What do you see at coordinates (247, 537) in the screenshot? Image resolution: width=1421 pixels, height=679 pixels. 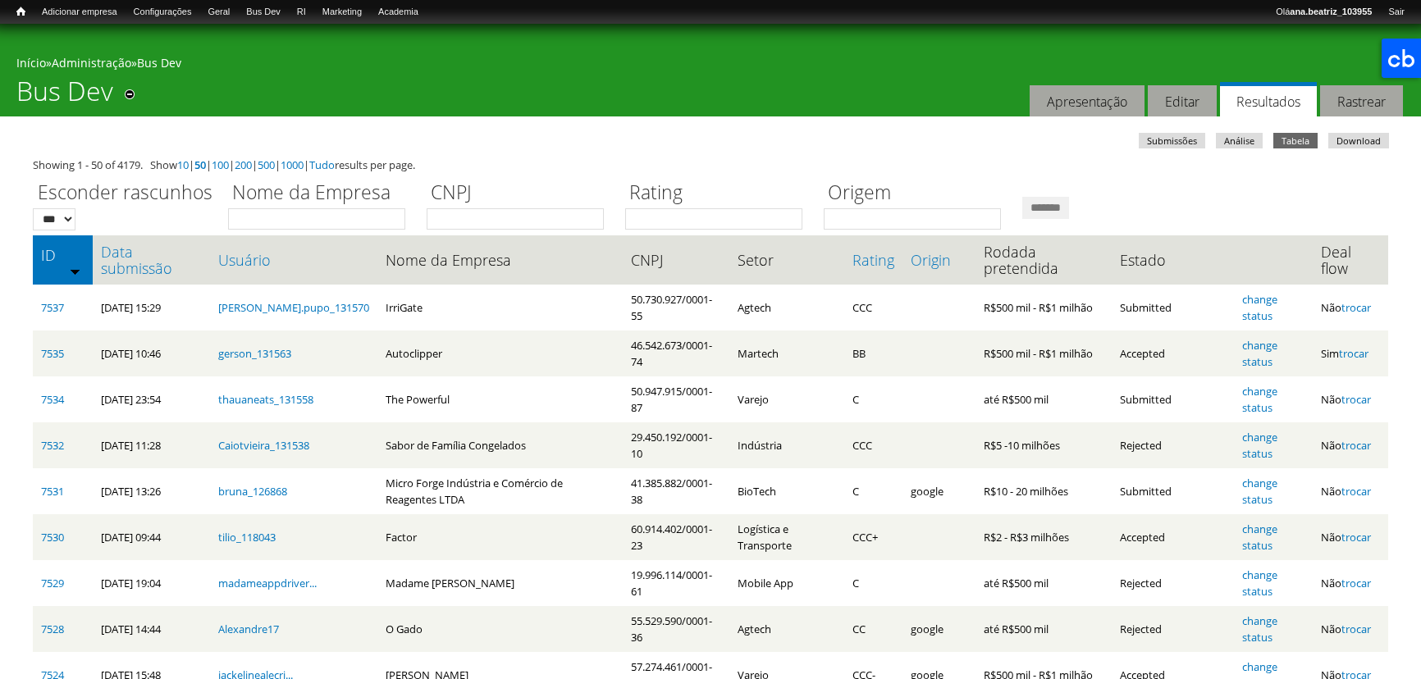 I see `a: tilio_118043` at bounding box center [247, 537].